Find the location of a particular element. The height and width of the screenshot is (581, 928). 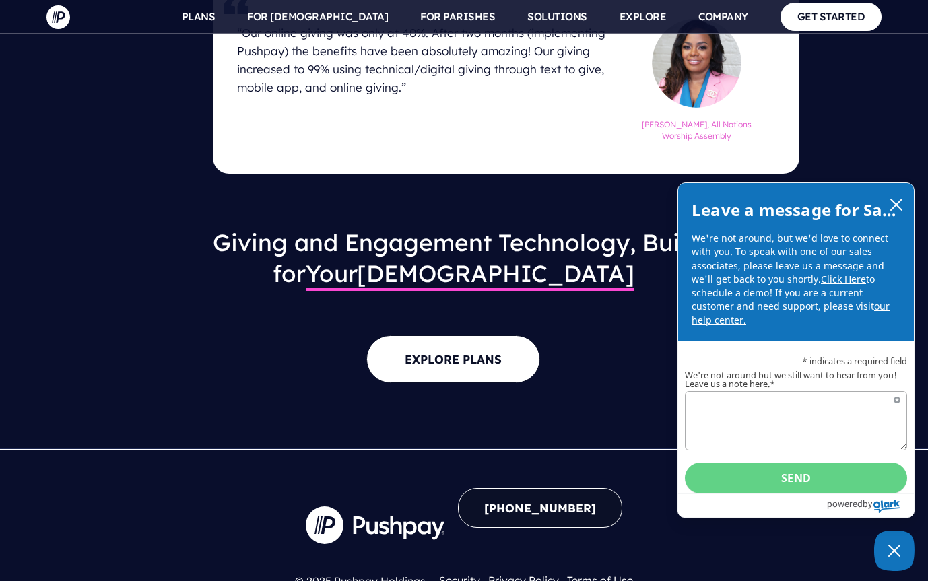

span: Required field is located at coordinates (897, 400).